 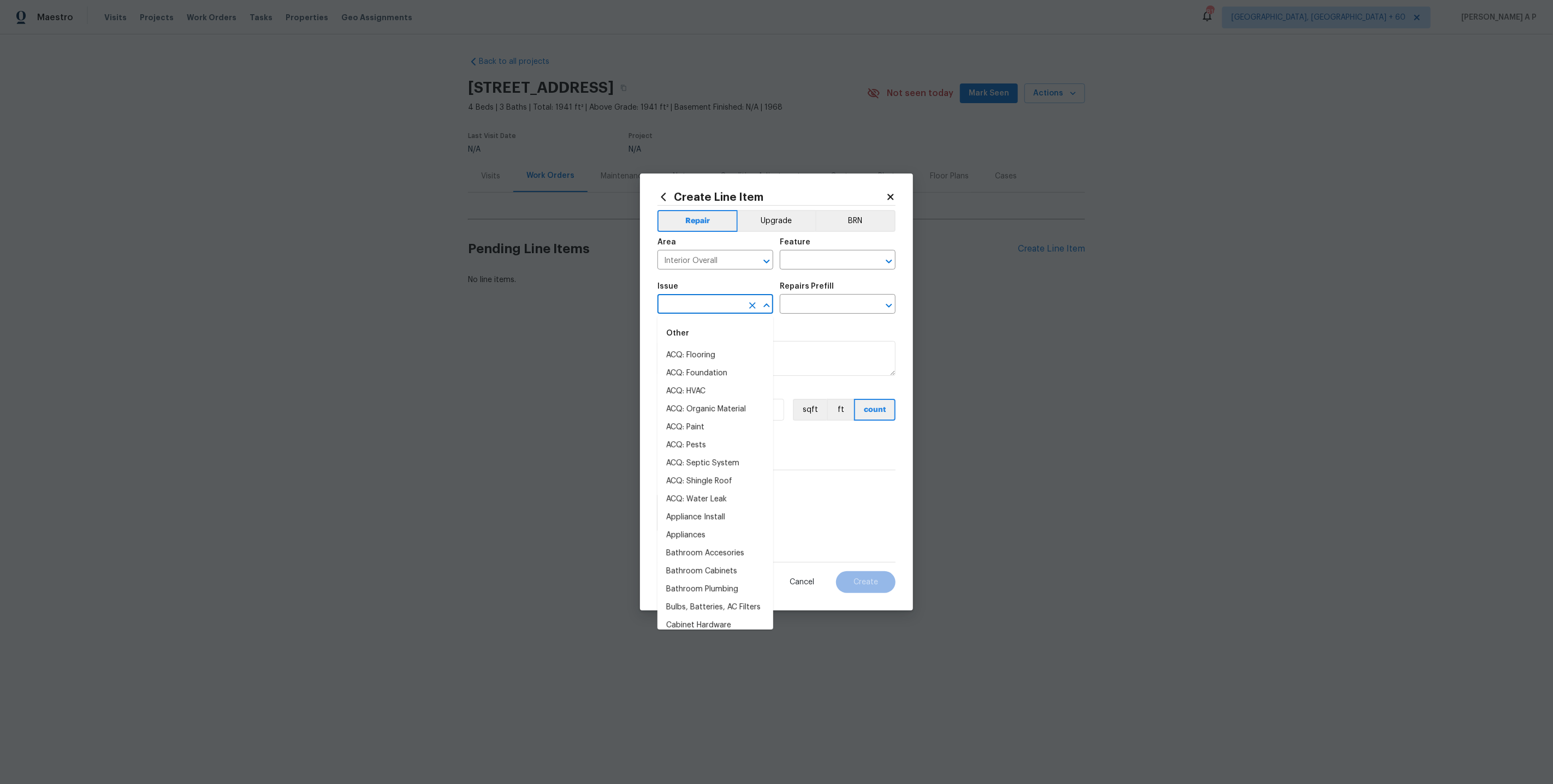 What do you see at coordinates (715, 590) in the screenshot?
I see `li: Bathroom Plumbing` at bounding box center [715, 590].